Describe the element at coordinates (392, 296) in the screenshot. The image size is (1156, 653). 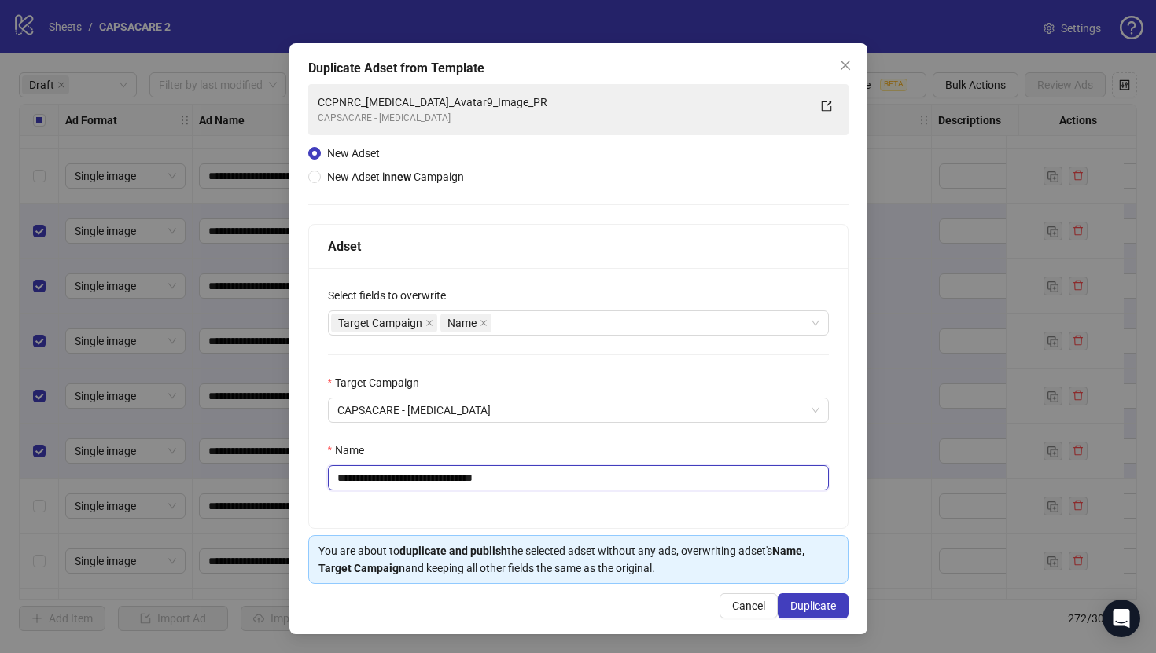
I see `label: Select fields to overwrite` at that location.